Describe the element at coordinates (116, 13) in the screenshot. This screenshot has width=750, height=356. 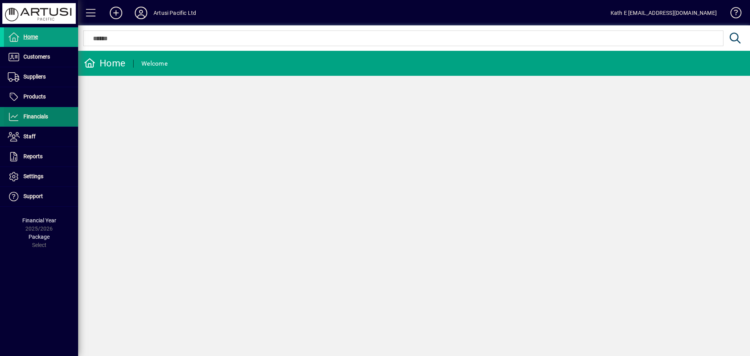
I see `button: Add` at that location.